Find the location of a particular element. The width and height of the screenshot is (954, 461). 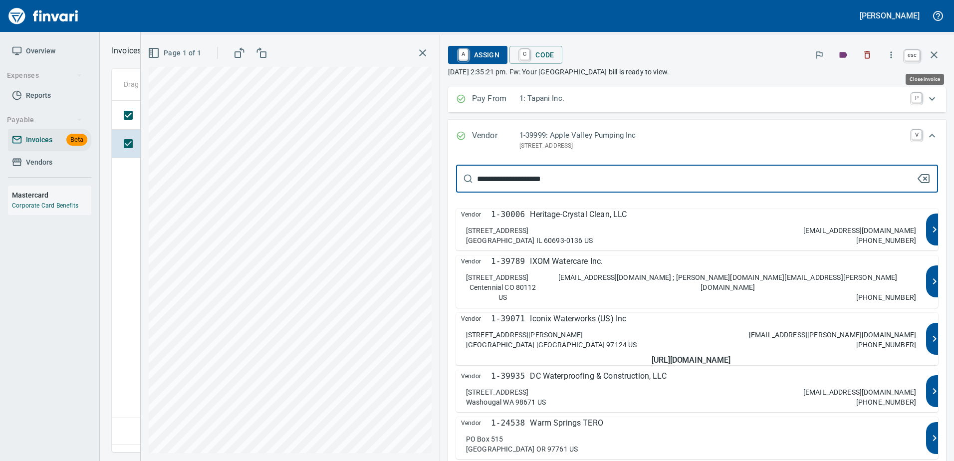

p: 1-39071 is located at coordinates (508, 319).